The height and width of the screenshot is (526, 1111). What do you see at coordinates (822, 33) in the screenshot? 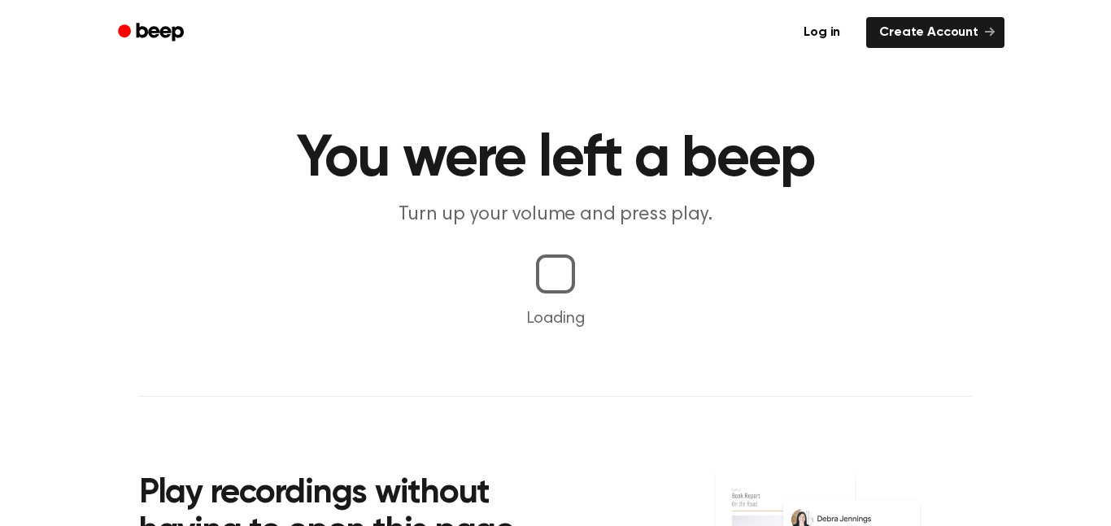
I see `a: Log in` at bounding box center [822, 33].